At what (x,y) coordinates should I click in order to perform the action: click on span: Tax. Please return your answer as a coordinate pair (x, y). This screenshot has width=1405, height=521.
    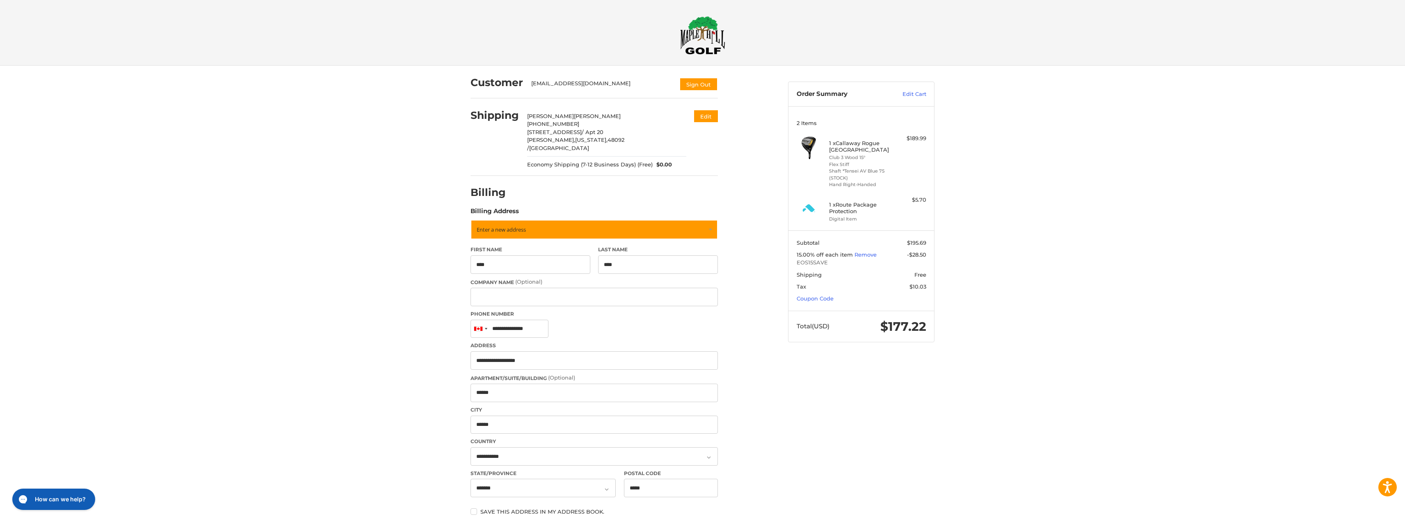
    Looking at the image, I should click on (801, 287).